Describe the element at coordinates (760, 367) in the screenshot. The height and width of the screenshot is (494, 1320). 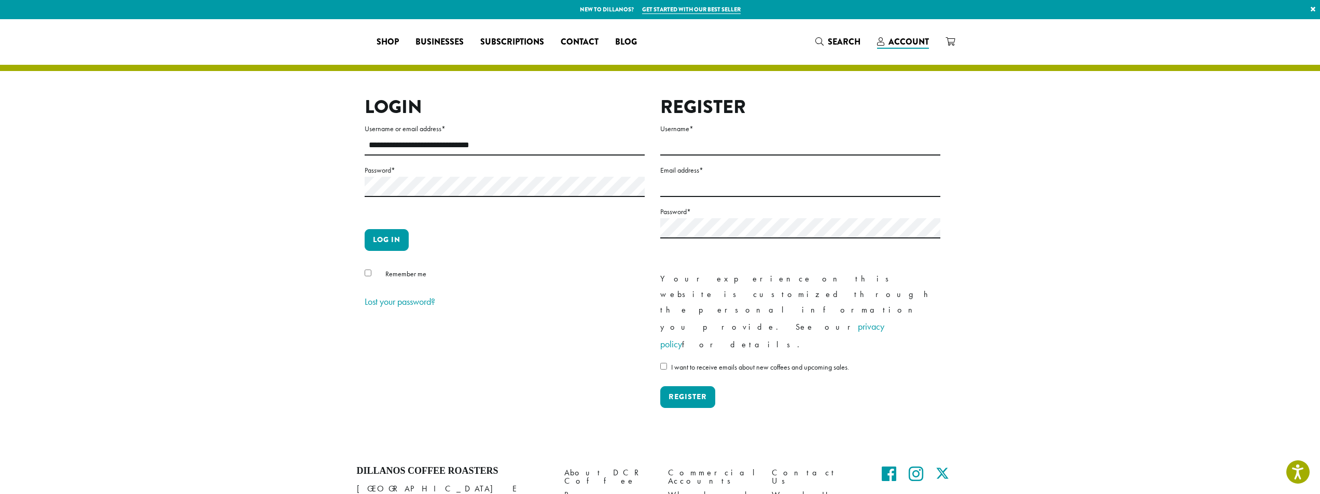
I see `span: I want to receive emails about new coffees and upcoming sales.` at that location.